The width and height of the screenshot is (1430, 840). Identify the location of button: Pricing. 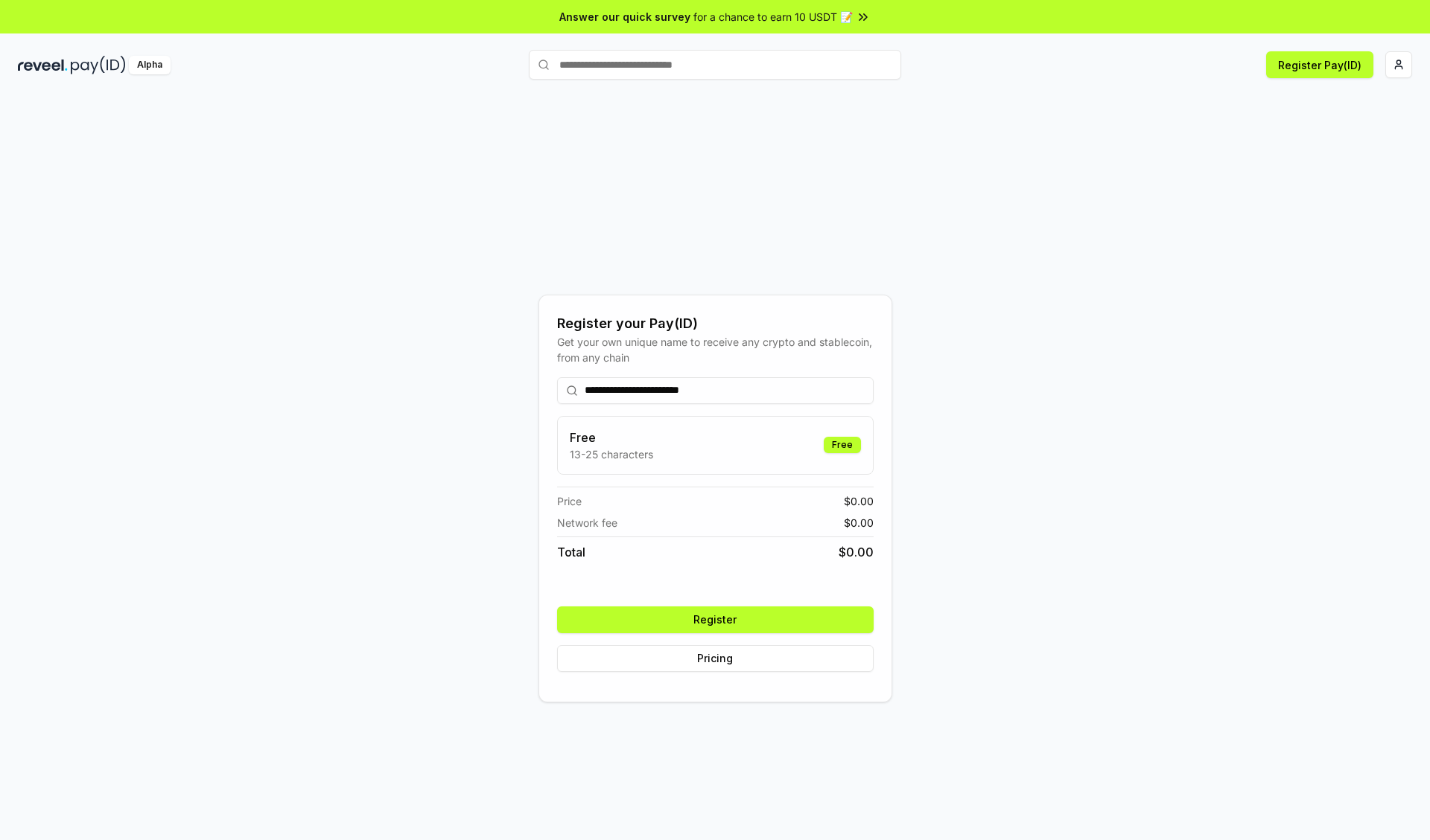
(715, 658).